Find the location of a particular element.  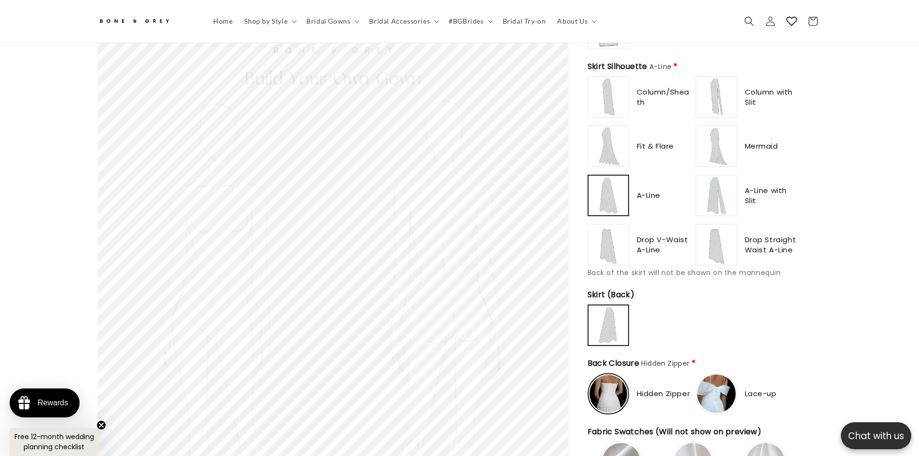

summary: About Us is located at coordinates (576, 21).